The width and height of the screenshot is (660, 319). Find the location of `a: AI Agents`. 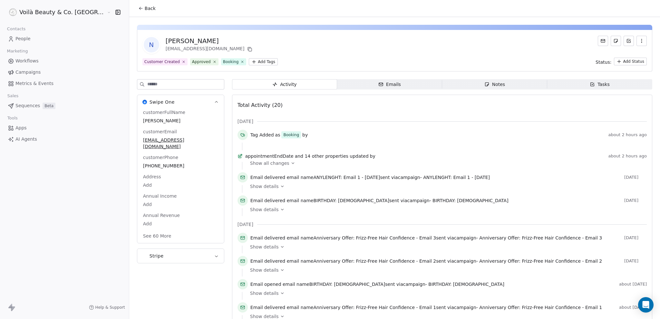

a: AI Agents is located at coordinates (64, 139).